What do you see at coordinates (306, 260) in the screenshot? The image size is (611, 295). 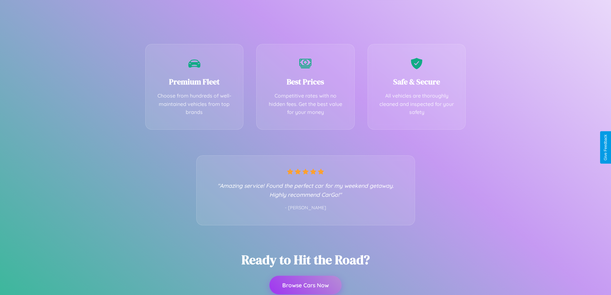 I see `h2: Ready to Hit the Road?` at bounding box center [306, 260].